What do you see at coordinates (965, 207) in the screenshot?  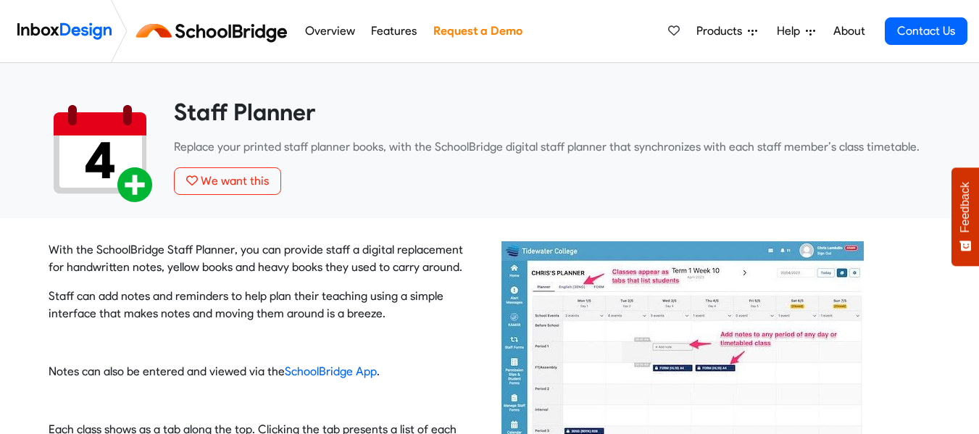 I see `span: Feedback` at bounding box center [965, 207].